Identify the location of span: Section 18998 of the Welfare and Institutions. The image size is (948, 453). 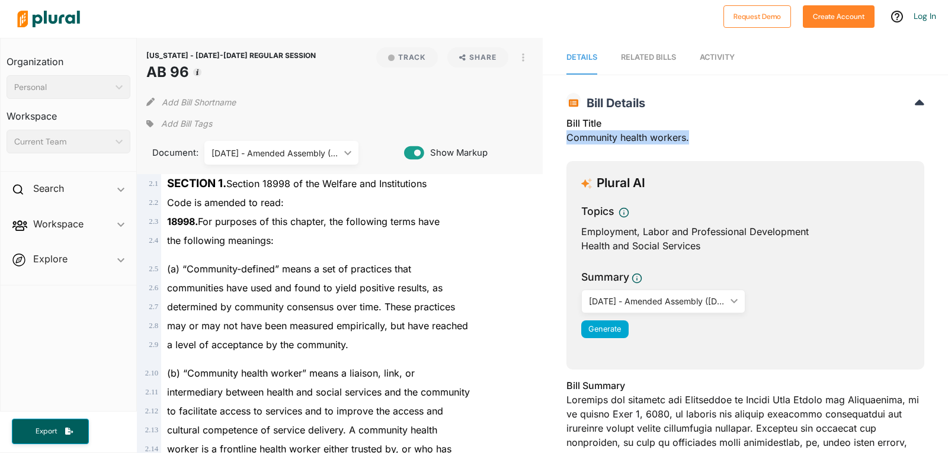
(297, 184).